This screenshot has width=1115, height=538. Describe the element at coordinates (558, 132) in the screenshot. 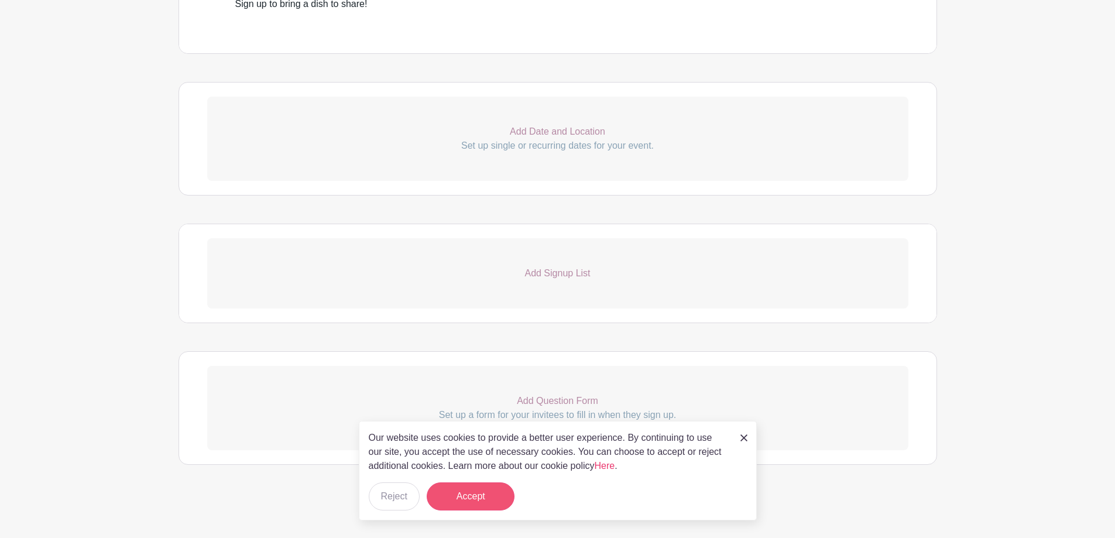

I see `p: Add Date and Location` at that location.